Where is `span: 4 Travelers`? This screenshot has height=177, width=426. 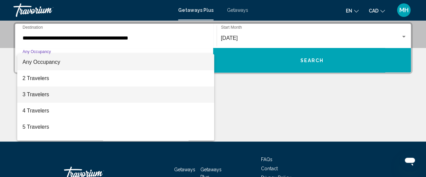 span: 4 Travelers is located at coordinates (116, 111).